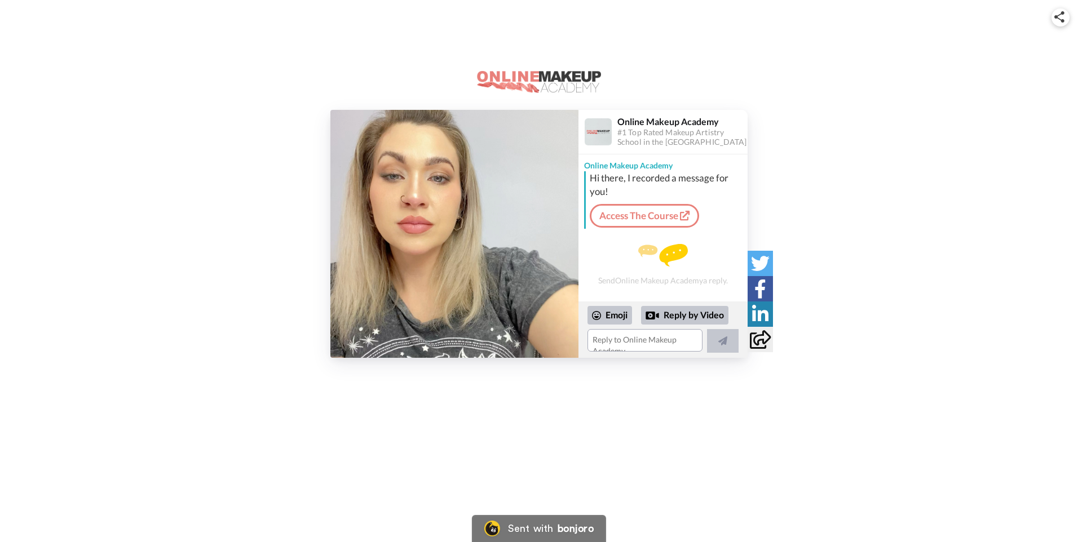  I want to click on img: message.svg, so click(663, 255).